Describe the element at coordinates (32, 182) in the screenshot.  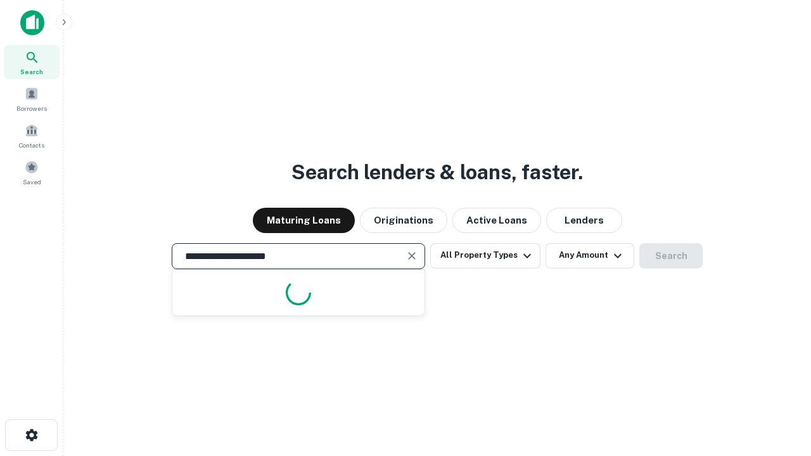
I see `span: Saved` at that location.